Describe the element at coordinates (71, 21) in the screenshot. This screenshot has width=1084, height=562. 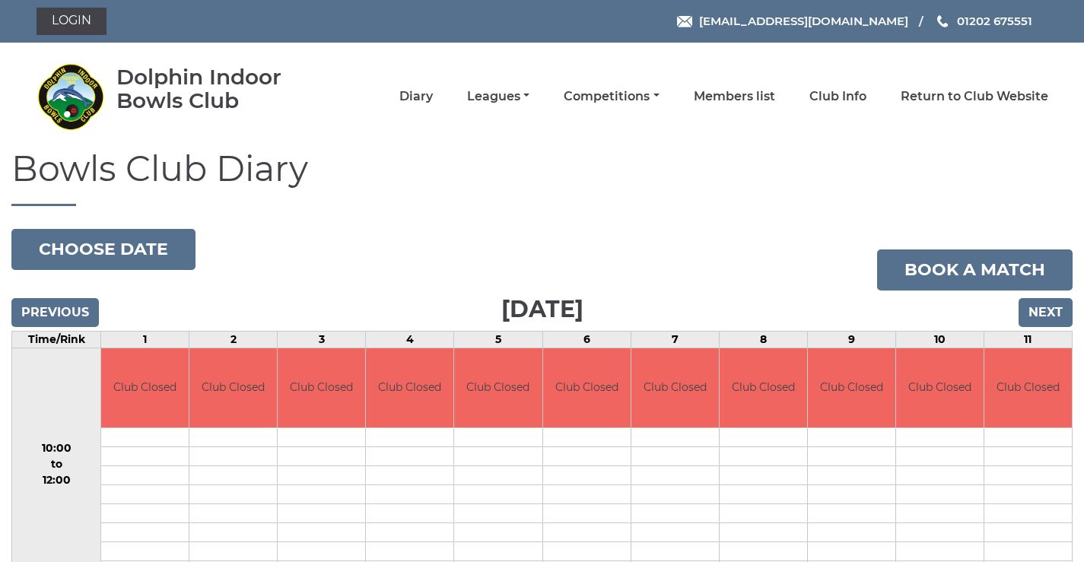
I see `a: Login` at that location.